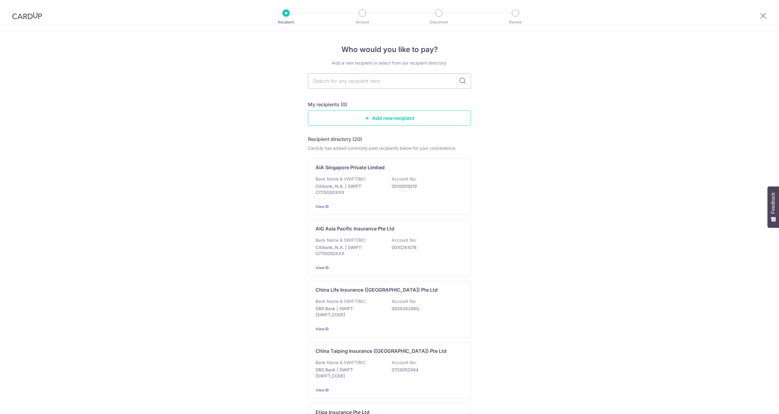  Describe the element at coordinates (515, 22) in the screenshot. I see `p: Review` at that location.